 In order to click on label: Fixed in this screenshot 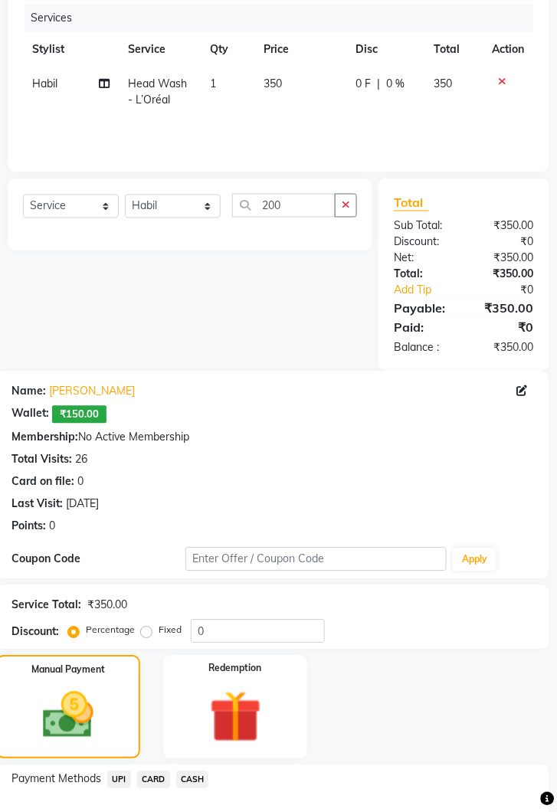, I will do `click(170, 630)`.